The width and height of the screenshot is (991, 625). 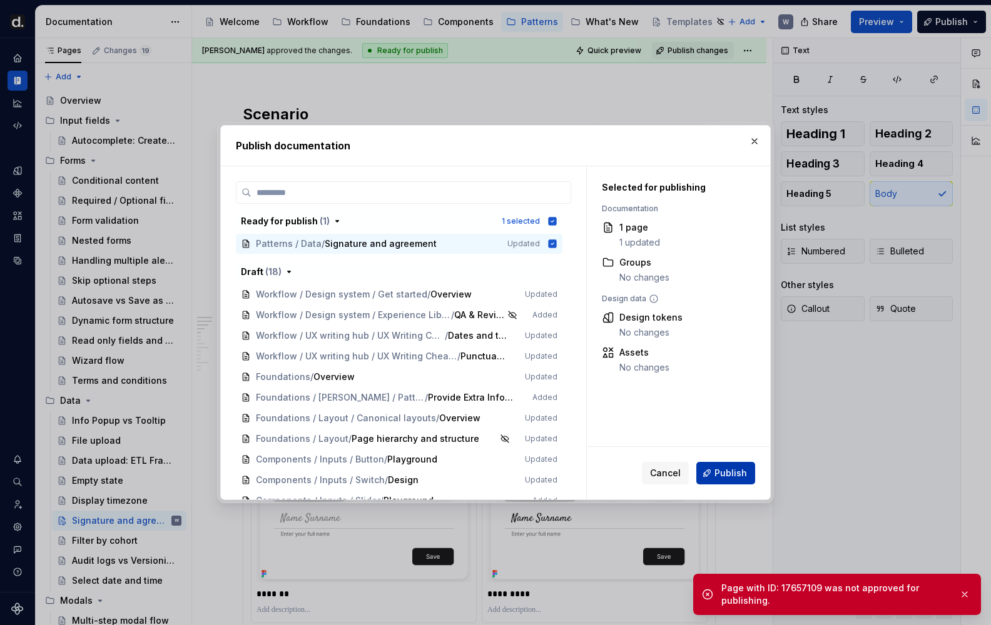 What do you see at coordinates (380, 244) in the screenshot?
I see `span: Signature and agreement` at bounding box center [380, 244].